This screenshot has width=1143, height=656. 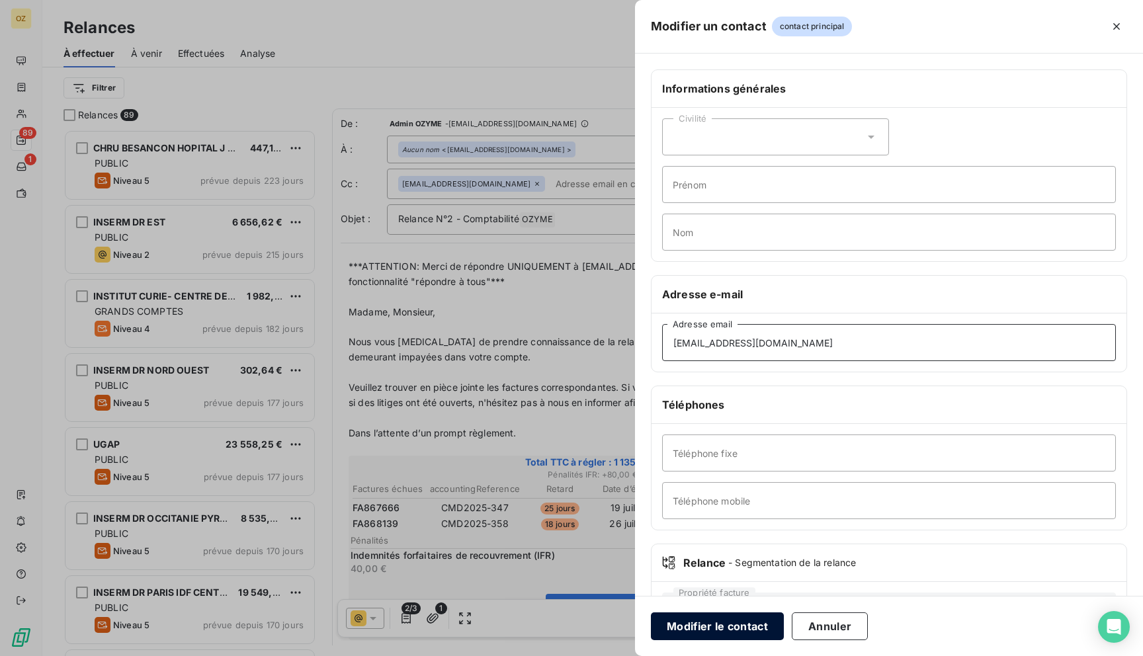 What do you see at coordinates (889, 294) in the screenshot?
I see `h6: Adresse e-mail` at bounding box center [889, 294].